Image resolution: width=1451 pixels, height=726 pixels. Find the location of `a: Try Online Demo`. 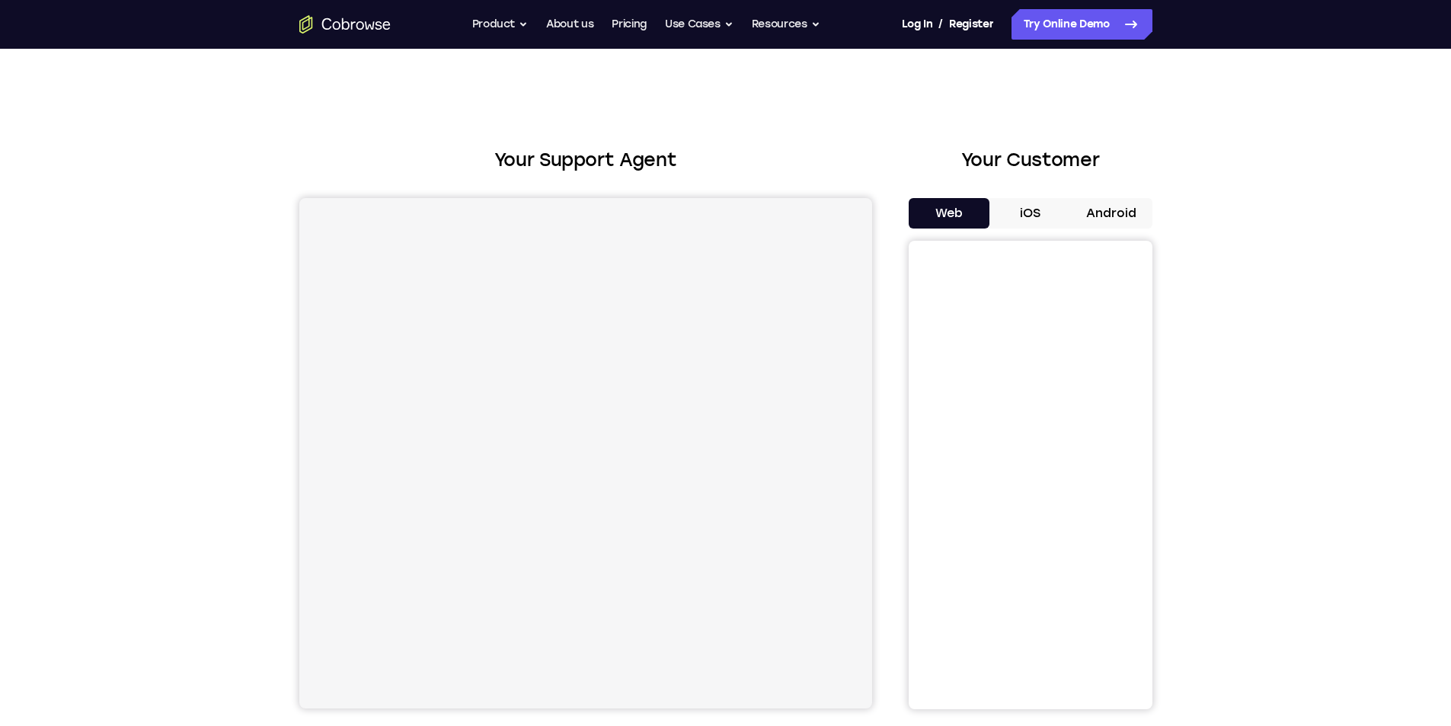

a: Try Online Demo is located at coordinates (1081, 24).